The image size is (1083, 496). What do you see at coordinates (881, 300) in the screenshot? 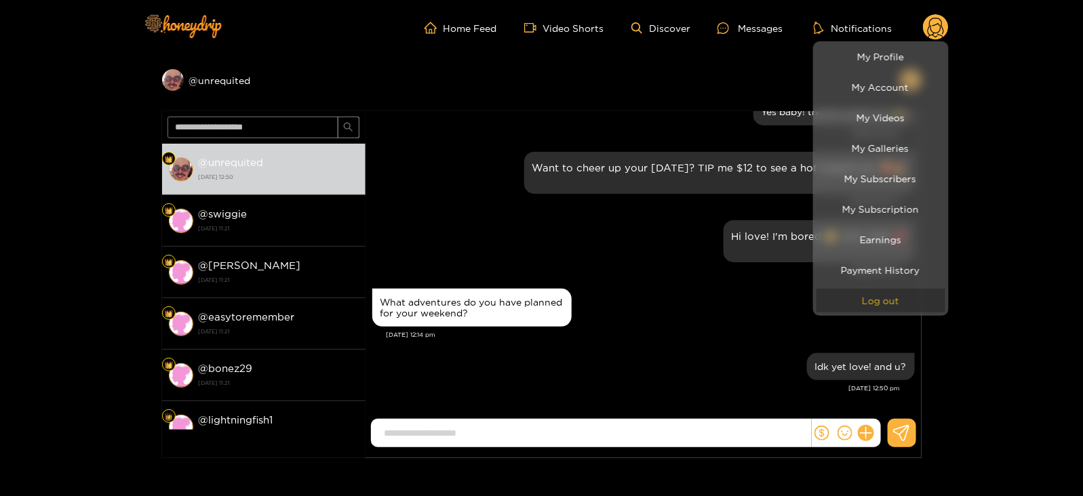
I see `button: Log out` at bounding box center [881, 300].